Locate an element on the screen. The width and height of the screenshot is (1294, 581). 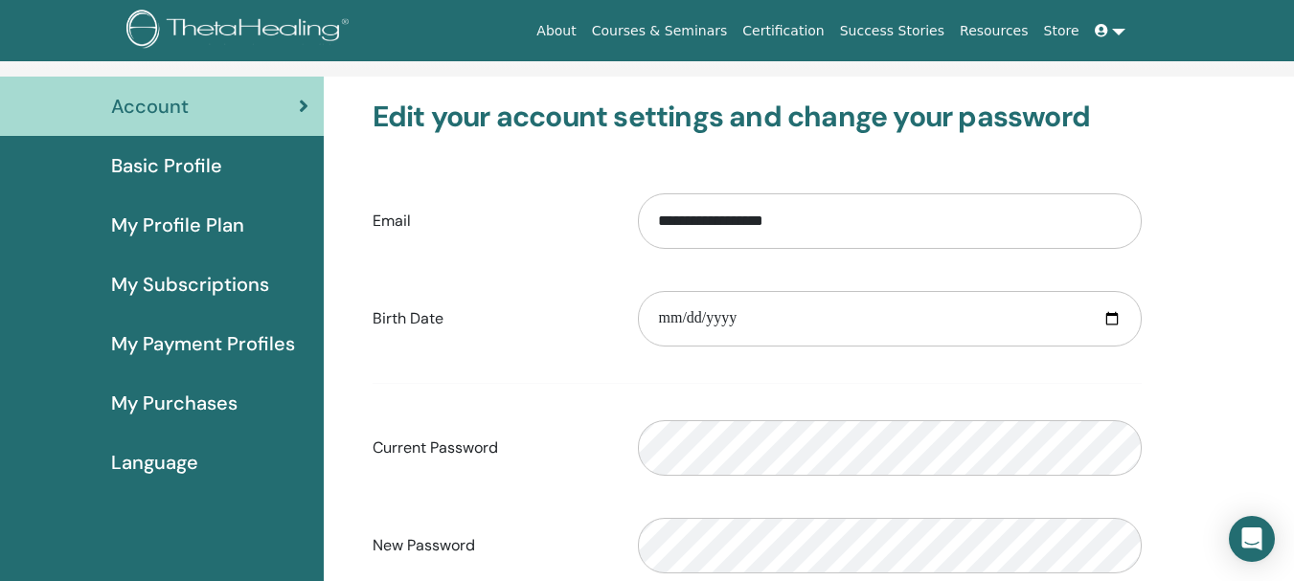
a: About is located at coordinates (556, 31).